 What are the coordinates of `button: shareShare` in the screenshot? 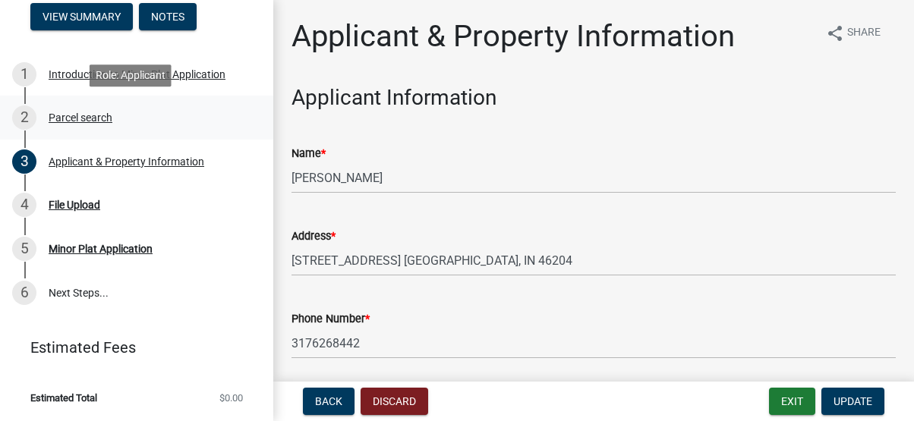 It's located at (854, 33).